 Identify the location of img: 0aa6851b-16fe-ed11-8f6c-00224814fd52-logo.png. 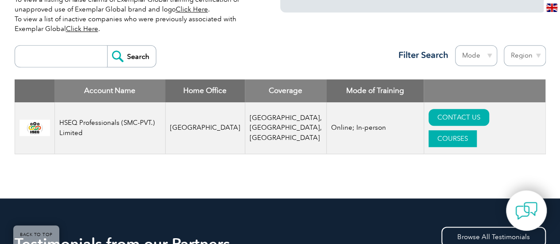
(35, 128).